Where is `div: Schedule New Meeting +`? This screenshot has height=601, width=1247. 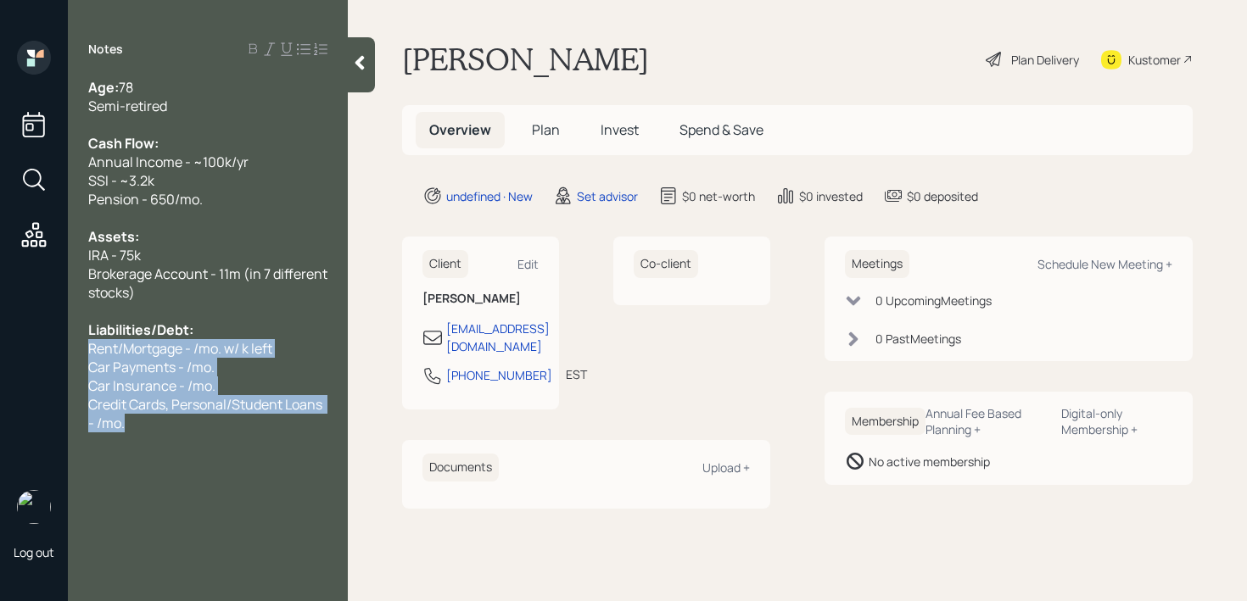
div: Schedule New Meeting + is located at coordinates (1104, 264).